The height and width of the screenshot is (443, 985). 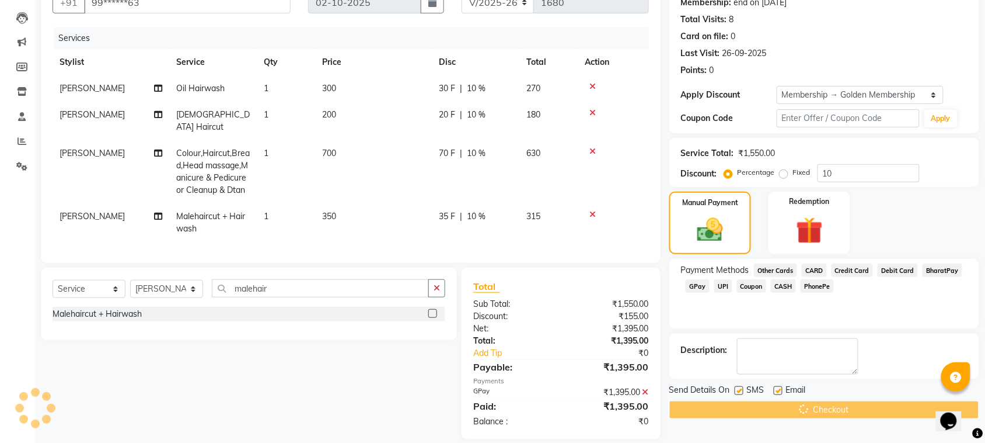 I want to click on label: Redemption, so click(x=810, y=201).